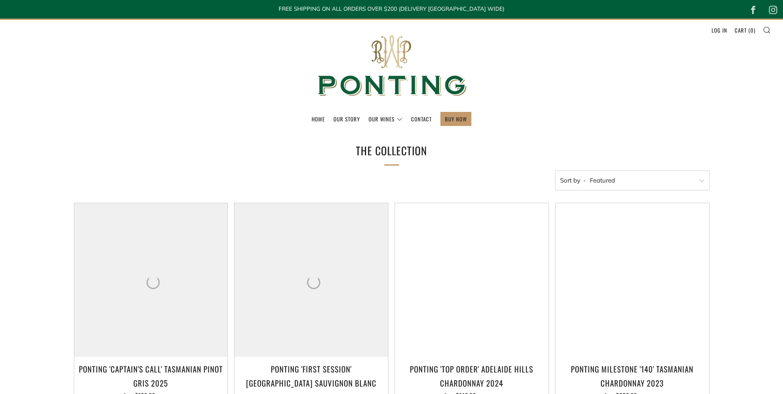 The image size is (783, 394). Describe the element at coordinates (720, 30) in the screenshot. I see `a: Log in` at that location.